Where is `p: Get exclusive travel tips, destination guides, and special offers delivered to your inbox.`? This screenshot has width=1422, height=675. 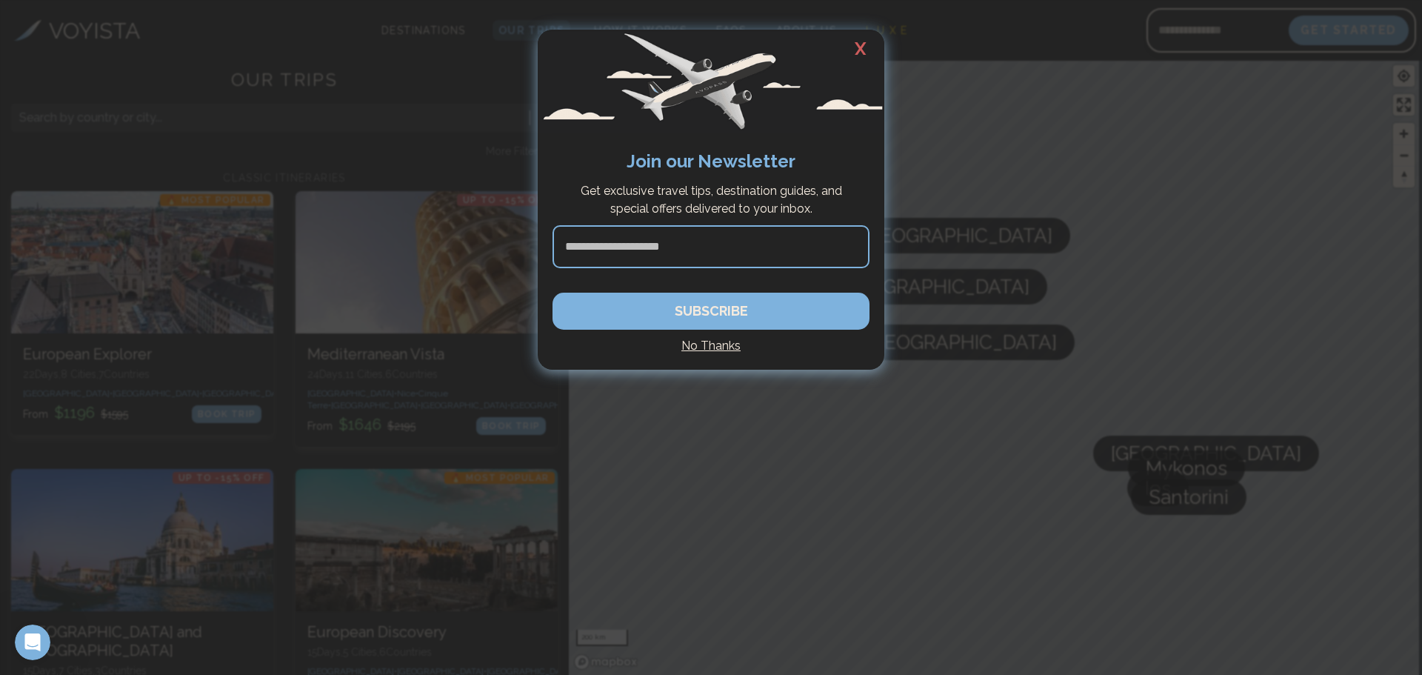 p: Get exclusive travel tips, destination guides, and special offers delivered to your inbox. is located at coordinates (711, 200).